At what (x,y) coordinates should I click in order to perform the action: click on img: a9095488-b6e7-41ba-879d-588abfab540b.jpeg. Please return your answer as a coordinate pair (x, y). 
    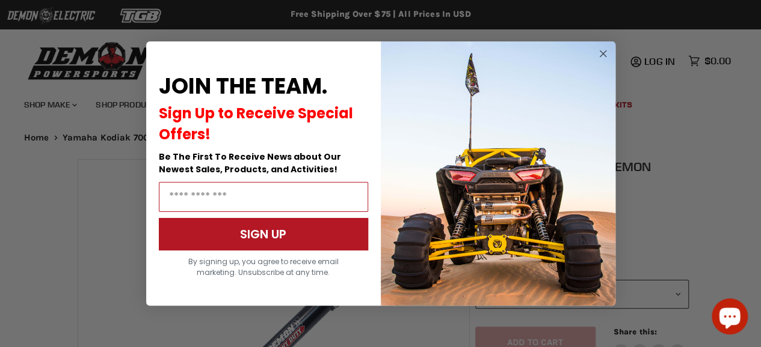
    Looking at the image, I should click on (498, 174).